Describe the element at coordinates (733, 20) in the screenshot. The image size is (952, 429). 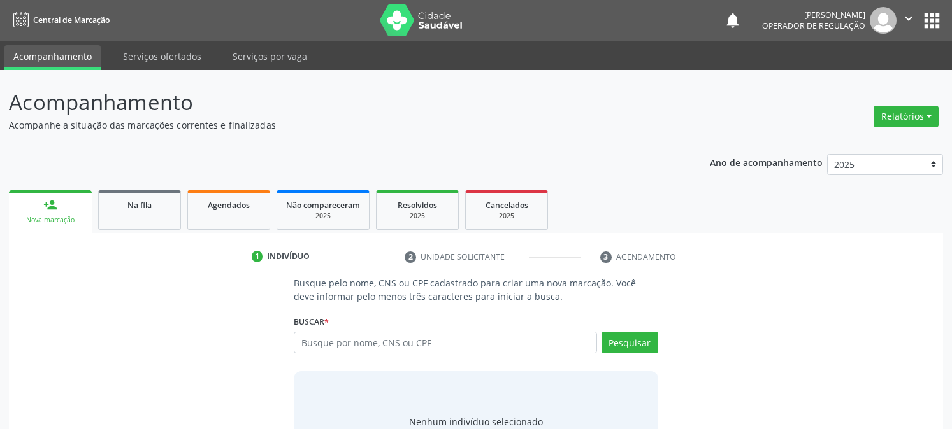
I see `button: notifications` at that location.